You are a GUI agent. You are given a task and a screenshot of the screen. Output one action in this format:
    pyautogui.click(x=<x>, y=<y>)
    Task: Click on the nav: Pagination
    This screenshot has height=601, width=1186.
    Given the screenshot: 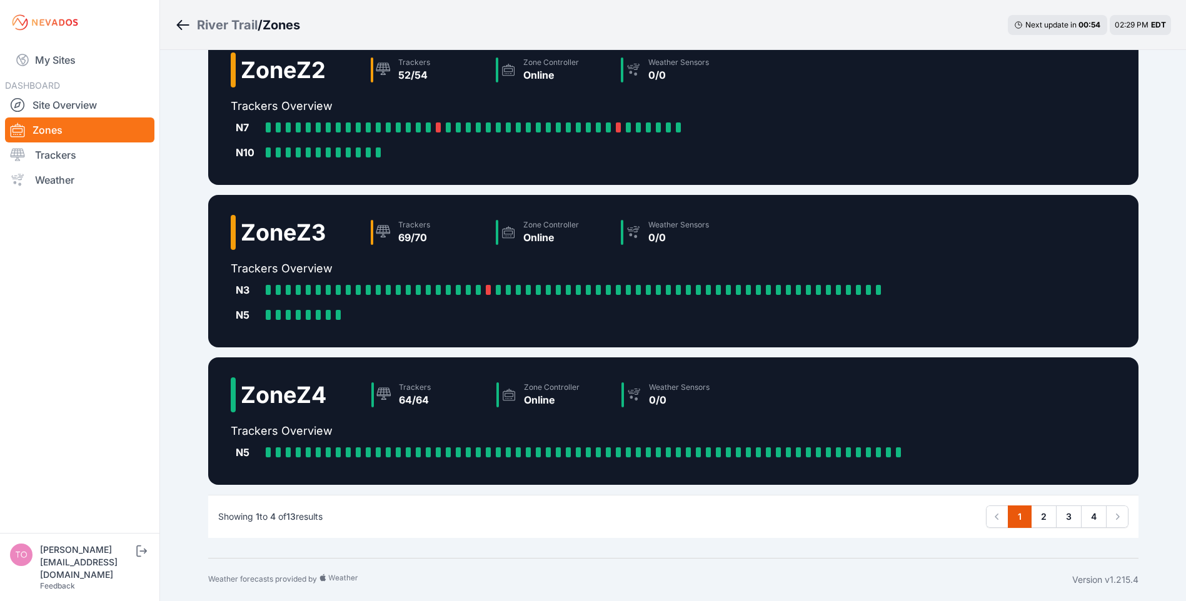 What is the action you would take?
    pyautogui.click(x=1057, y=517)
    